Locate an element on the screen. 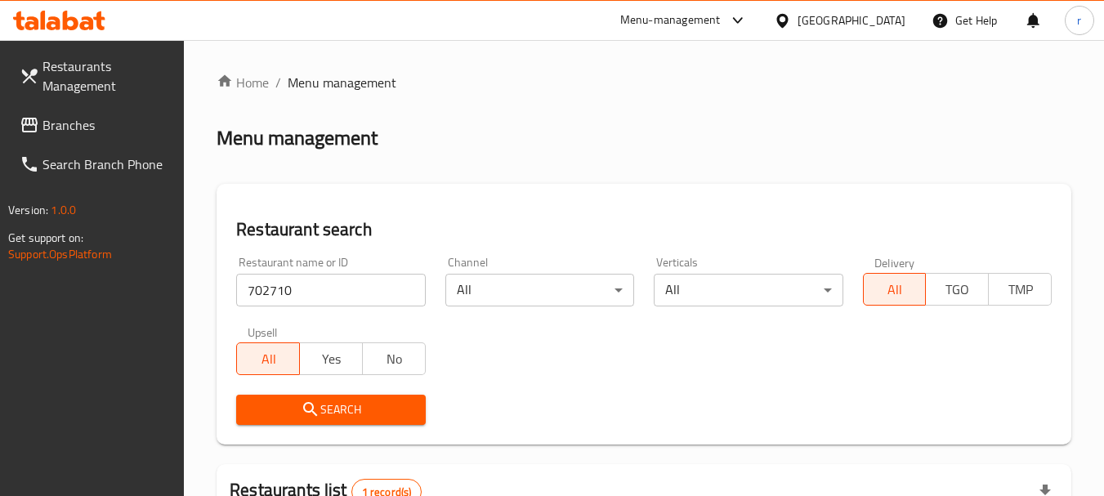  button: Yes is located at coordinates (331, 359).